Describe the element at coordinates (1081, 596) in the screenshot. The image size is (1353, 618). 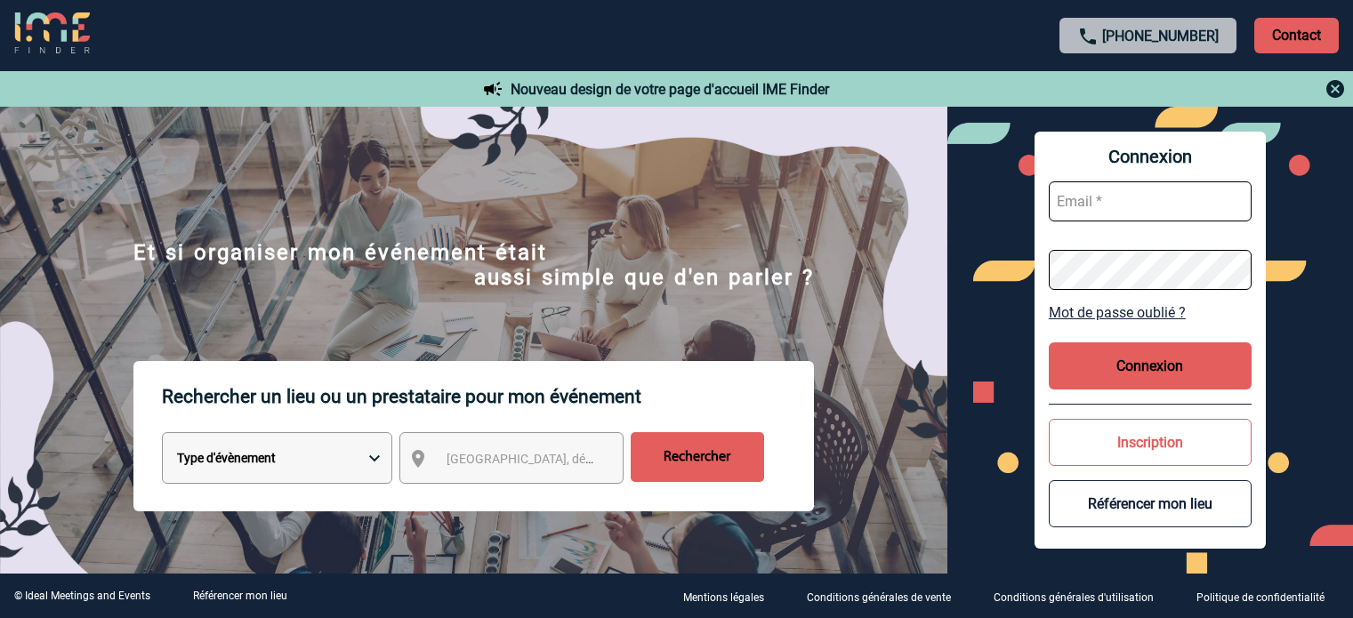
I see `a: Conditions générales d'utilisation` at that location.